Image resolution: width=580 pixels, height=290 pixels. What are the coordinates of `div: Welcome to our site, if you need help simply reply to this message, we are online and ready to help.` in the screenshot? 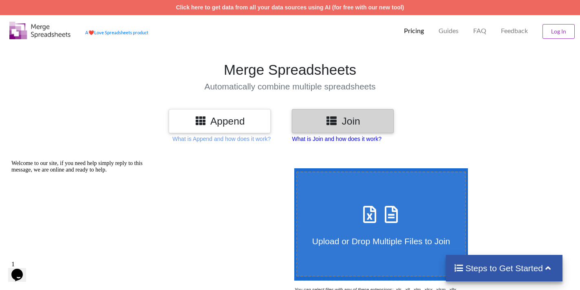 It's located at (77, 10).